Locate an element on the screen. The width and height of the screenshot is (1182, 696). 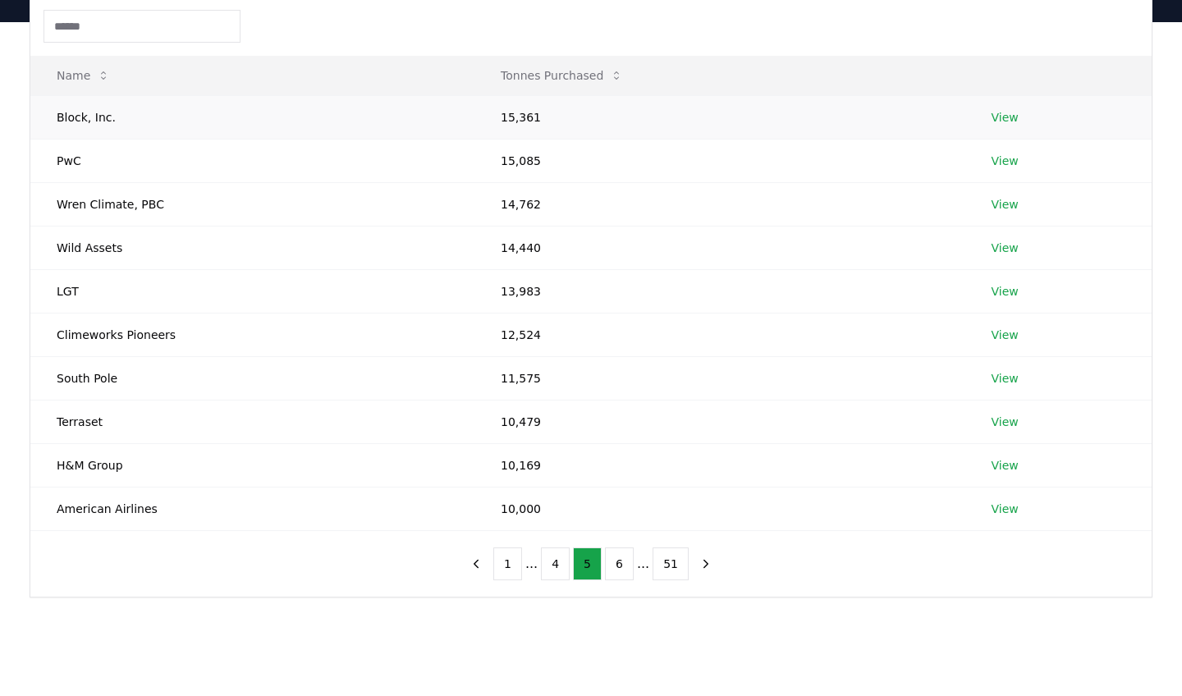
td: PwC is located at coordinates (252, 160).